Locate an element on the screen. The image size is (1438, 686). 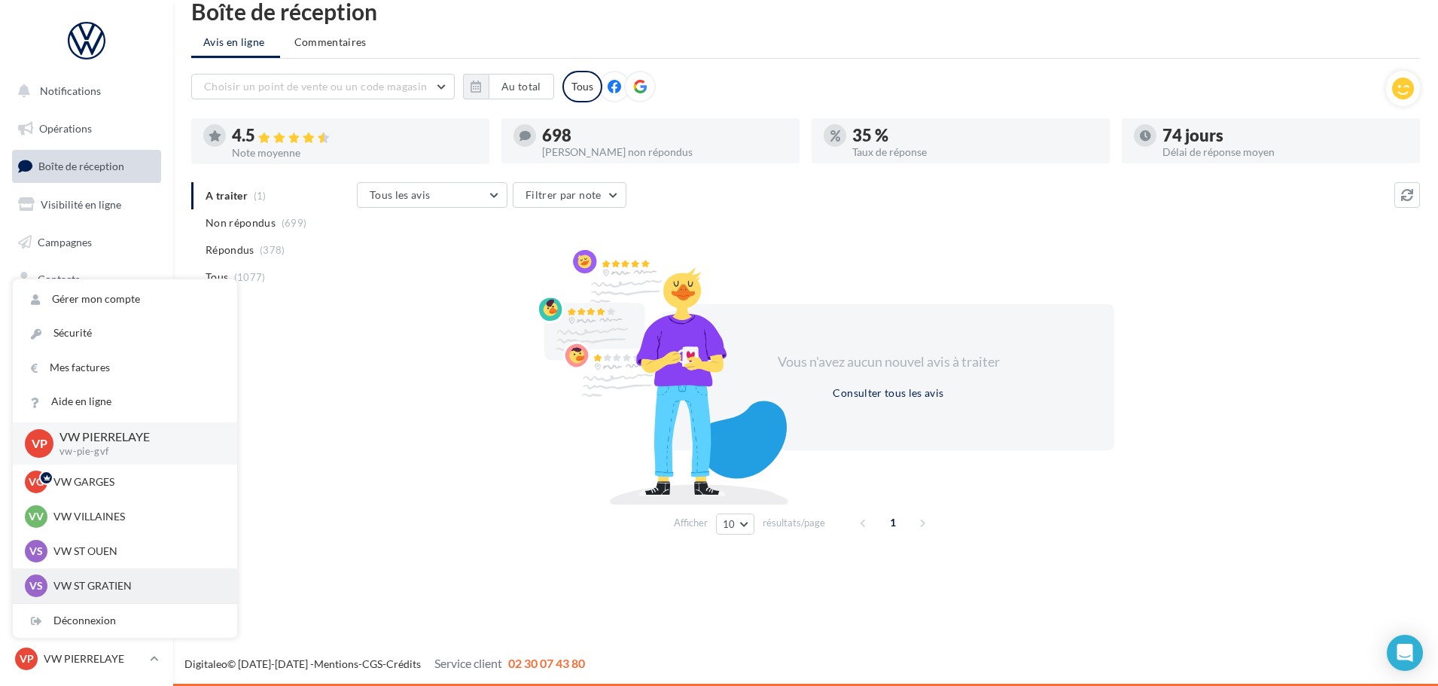
p: vw-pie-gvf is located at coordinates (136, 452).